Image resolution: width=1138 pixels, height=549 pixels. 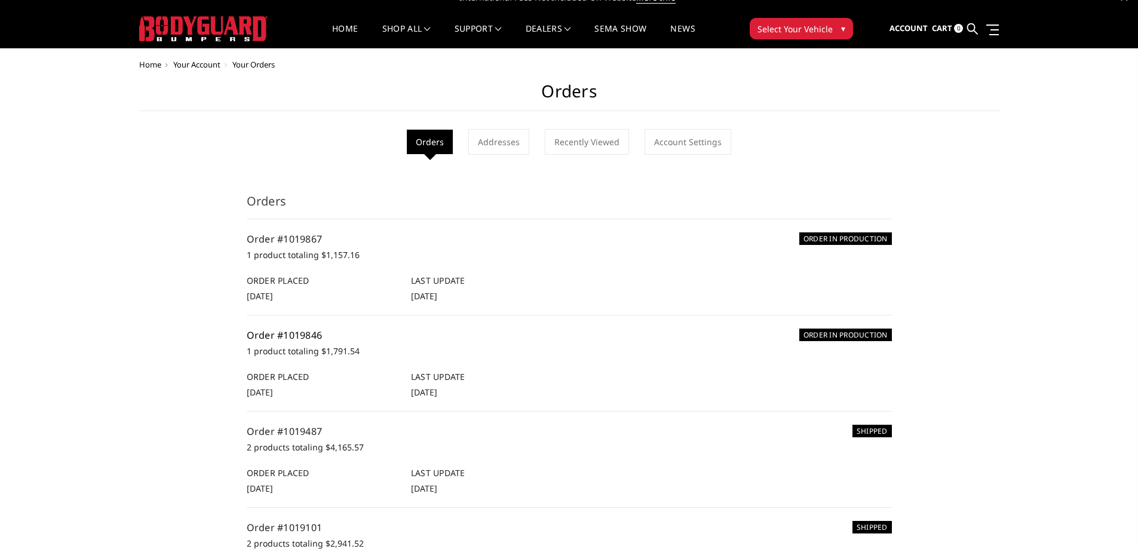 I want to click on p: 1 product totaling $1,157.16, so click(x=569, y=255).